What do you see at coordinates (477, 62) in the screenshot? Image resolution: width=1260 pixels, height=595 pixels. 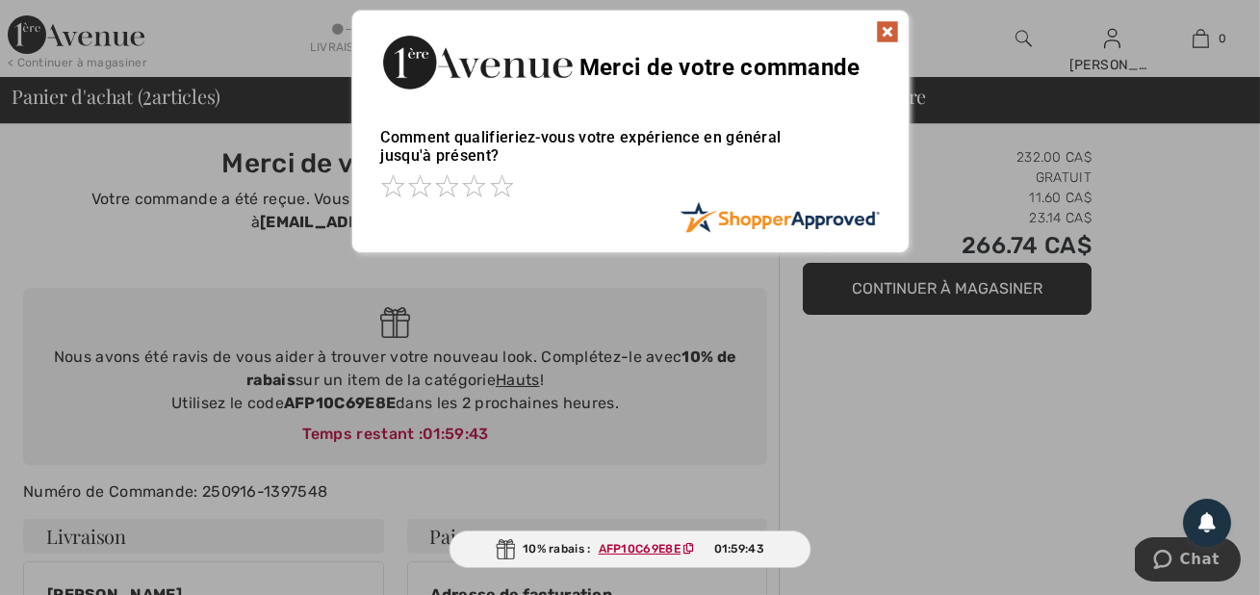 I see `img: Merci de votre commande` at bounding box center [477, 62].